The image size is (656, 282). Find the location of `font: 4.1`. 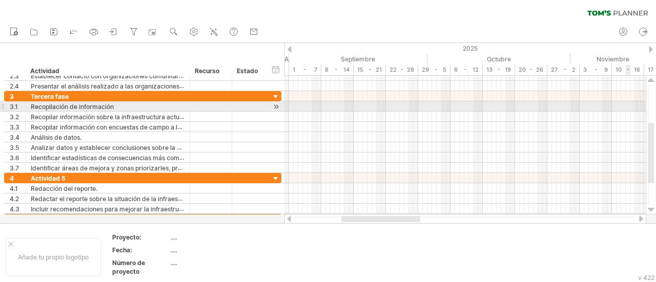

font: 4.1 is located at coordinates (14, 189).